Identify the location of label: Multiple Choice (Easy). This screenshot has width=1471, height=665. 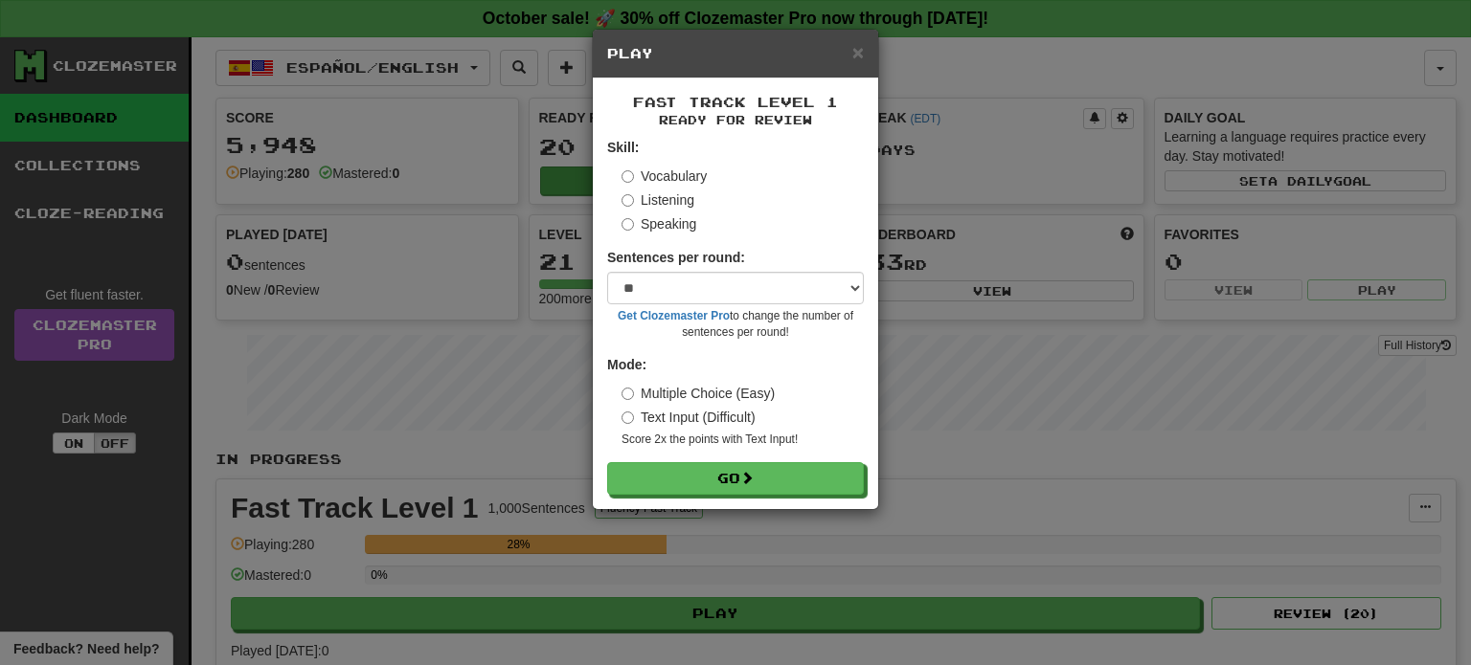
(698, 394).